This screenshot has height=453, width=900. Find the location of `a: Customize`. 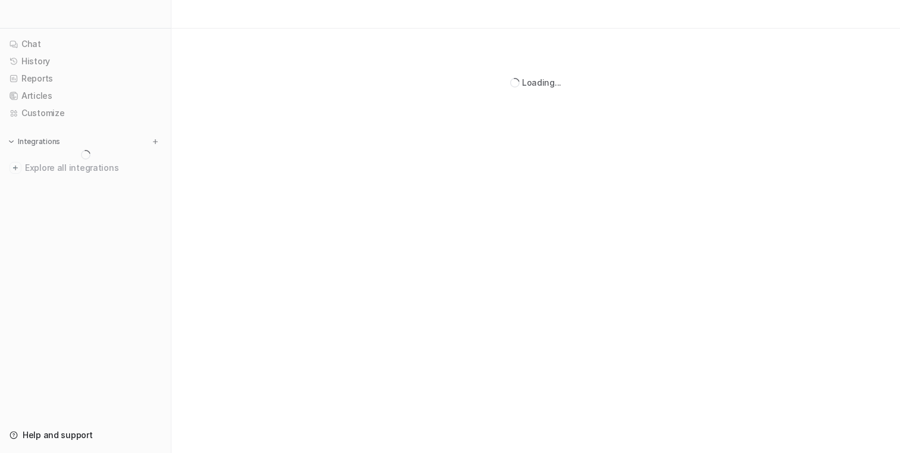

a: Customize is located at coordinates (85, 113).